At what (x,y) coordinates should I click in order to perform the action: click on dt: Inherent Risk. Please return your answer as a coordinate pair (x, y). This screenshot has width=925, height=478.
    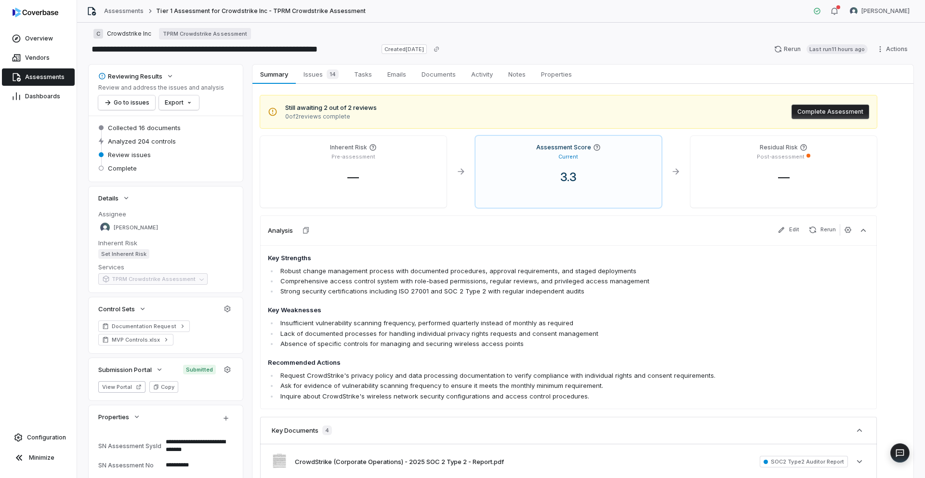
    Looking at the image, I should click on (166, 243).